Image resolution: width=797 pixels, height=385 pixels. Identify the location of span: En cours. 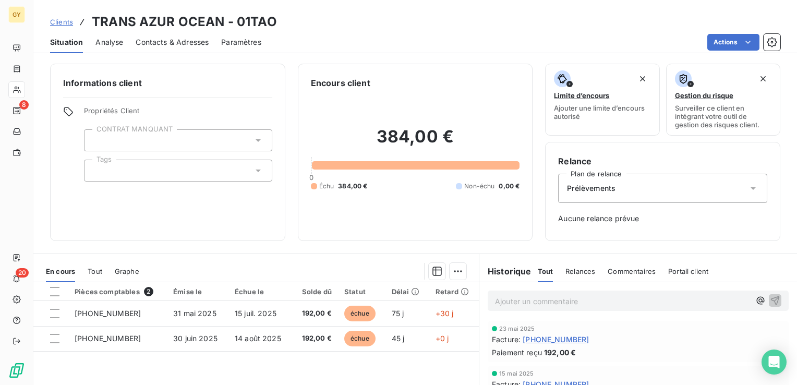
(61, 271).